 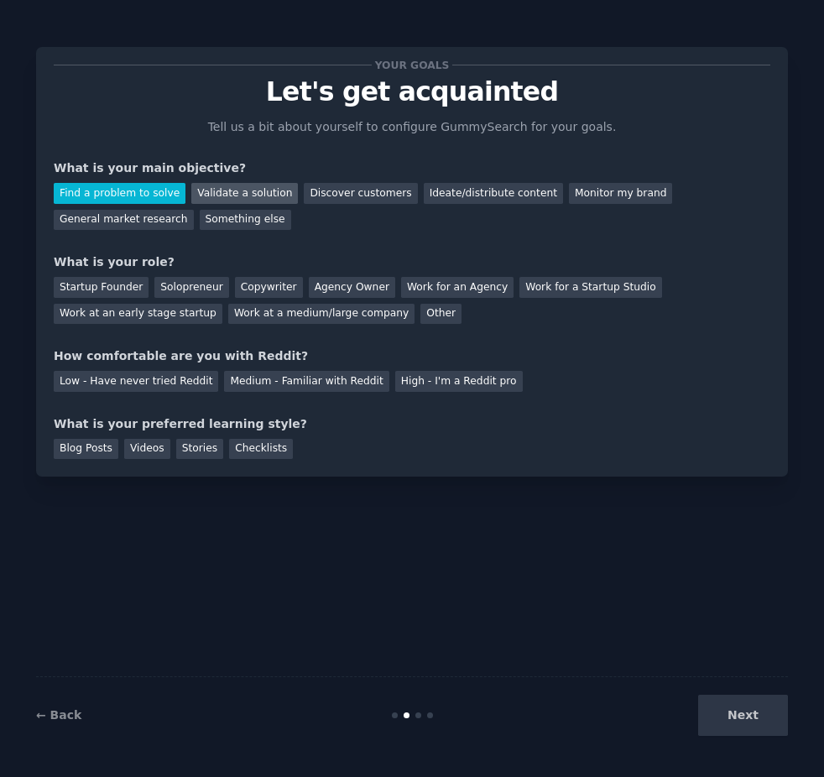 I want to click on div: Blog Posts, so click(x=86, y=449).